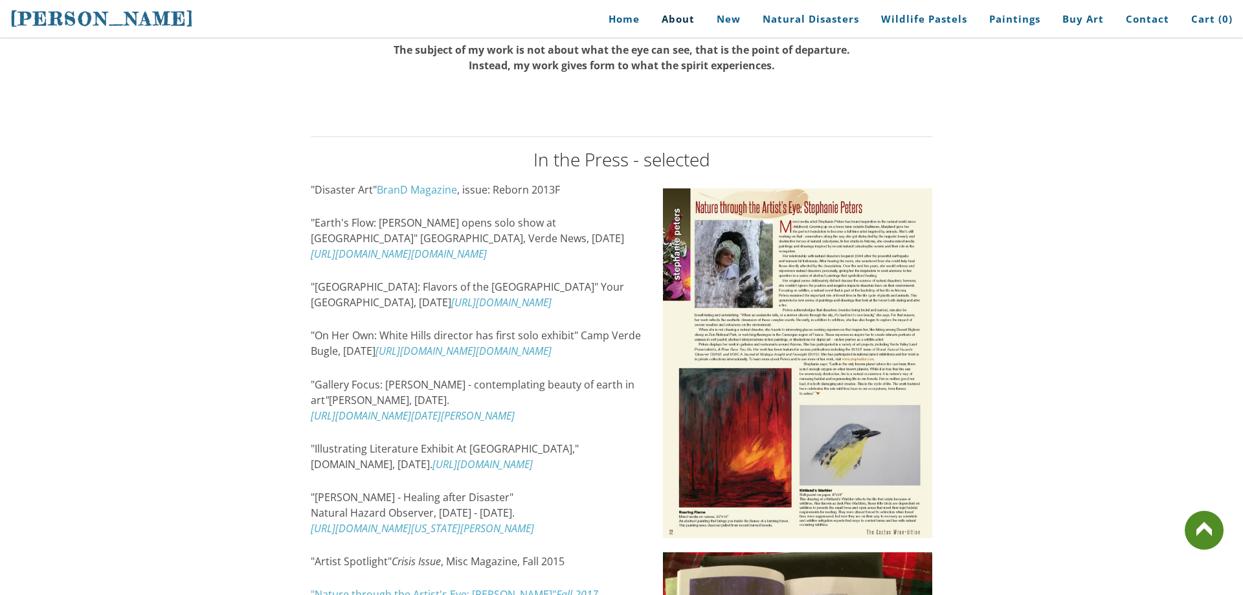 The image size is (1243, 595). What do you see at coordinates (811, 19) in the screenshot?
I see `a: Natural Disasters` at bounding box center [811, 19].